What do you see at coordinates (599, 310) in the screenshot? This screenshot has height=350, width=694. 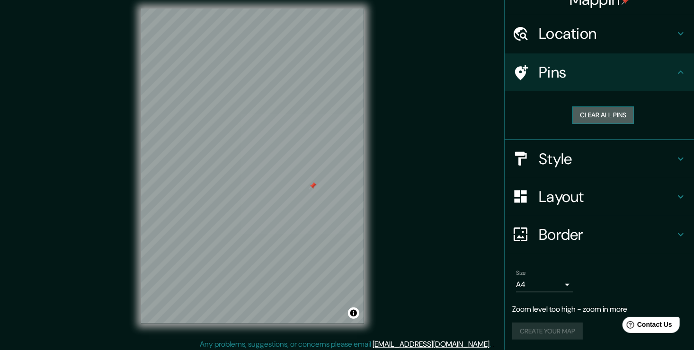 I see `p: Zoom level too high - zoom in more` at bounding box center [599, 310].